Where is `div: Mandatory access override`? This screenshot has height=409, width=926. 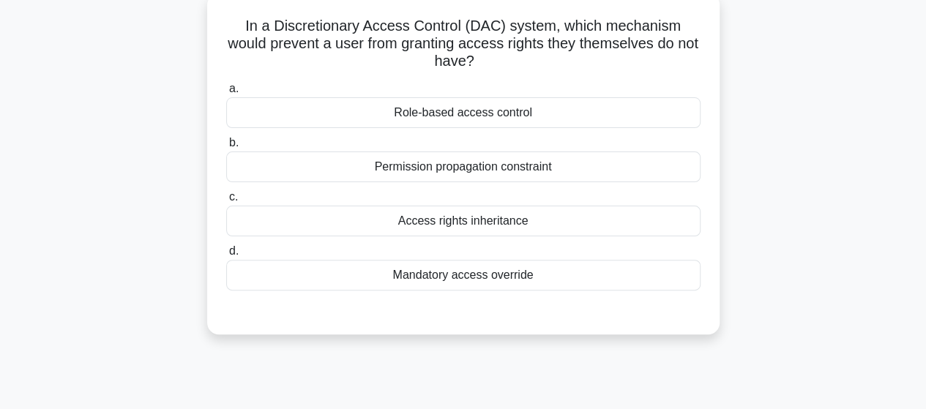 div: Mandatory access override is located at coordinates (464, 275).